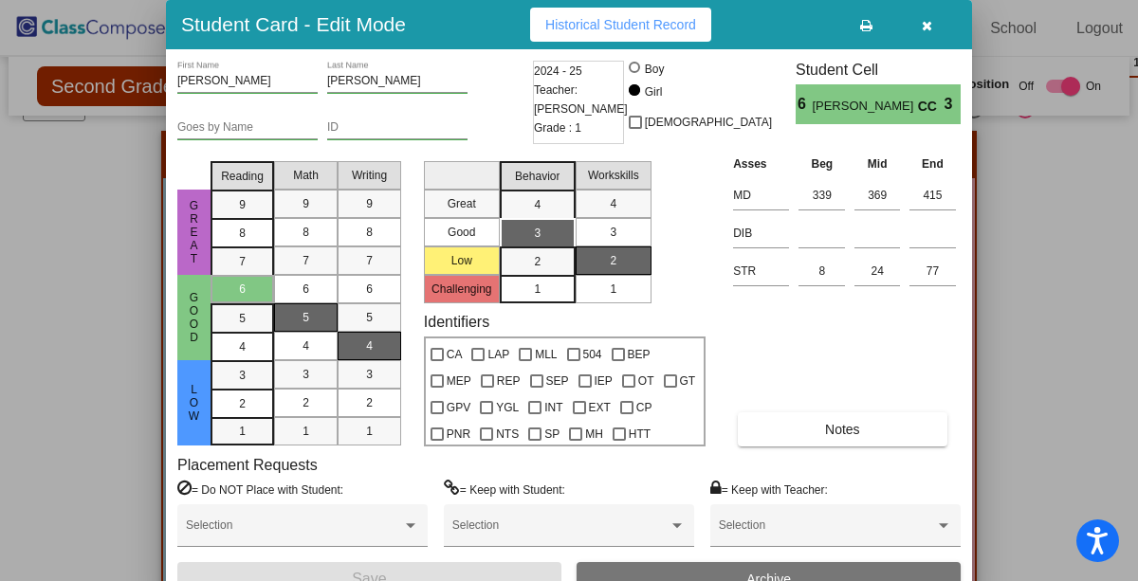 The image size is (1138, 581). What do you see at coordinates (545, 355) in the screenshot?
I see `span: MLL` at bounding box center [545, 355].